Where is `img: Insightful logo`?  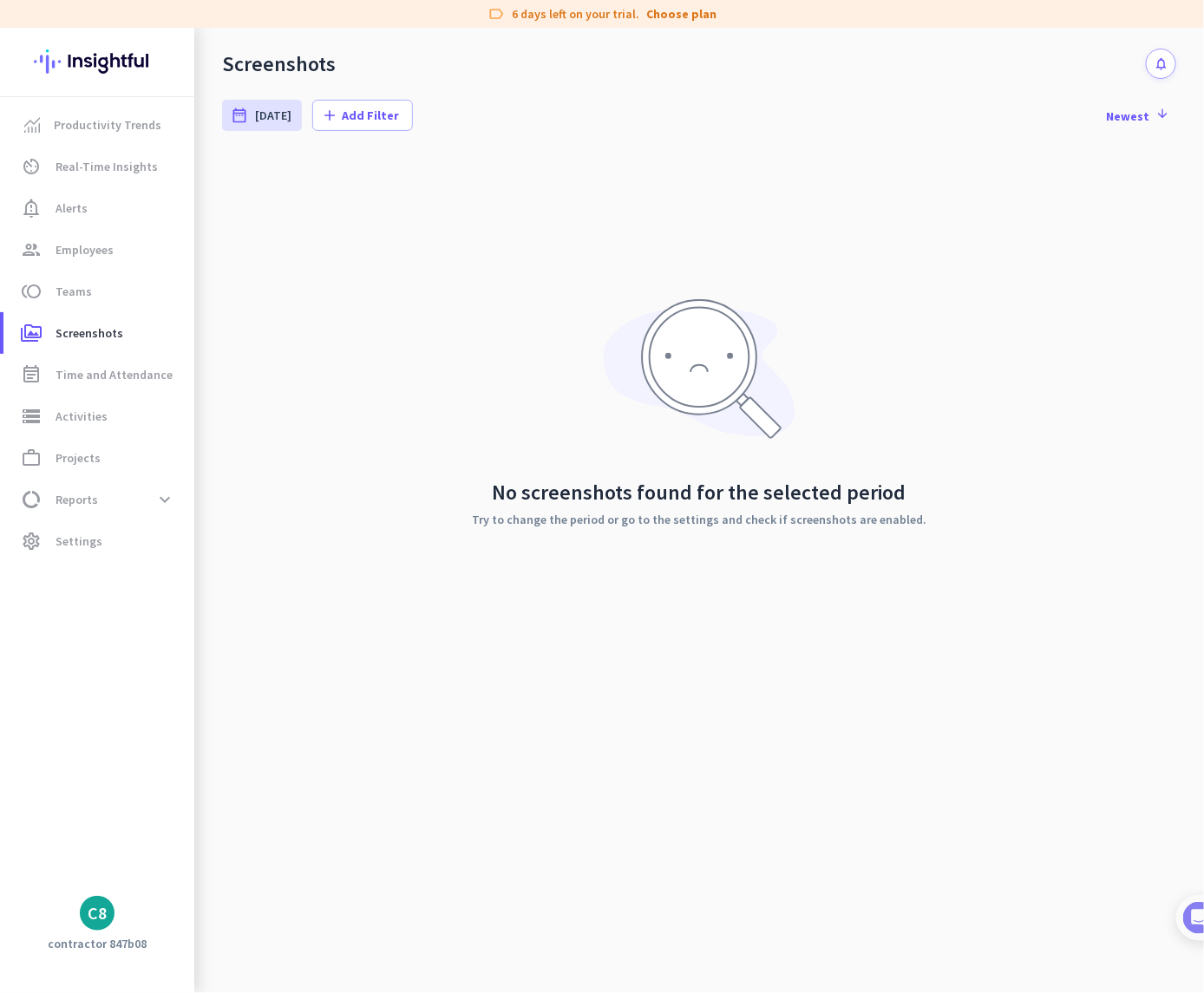
img: Insightful logo is located at coordinates (97, 62).